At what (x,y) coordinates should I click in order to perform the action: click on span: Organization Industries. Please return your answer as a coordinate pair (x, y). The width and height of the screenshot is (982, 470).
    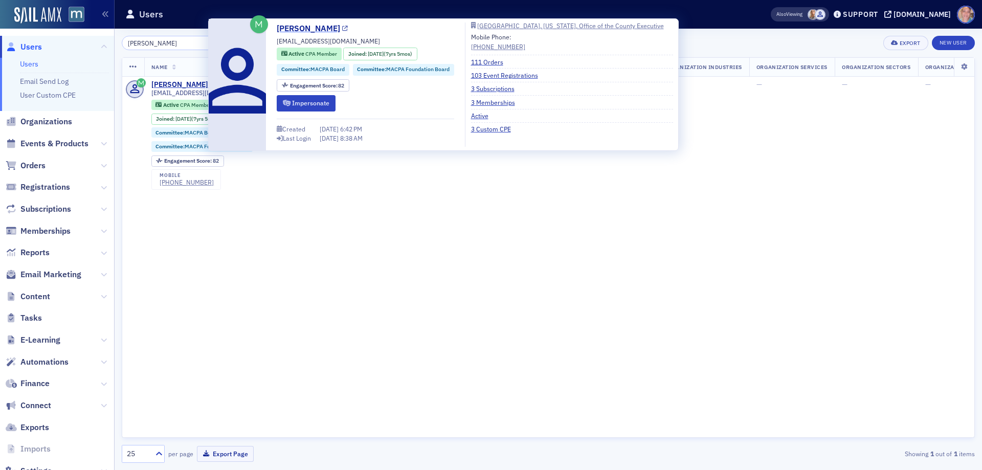
    Looking at the image, I should click on (703, 67).